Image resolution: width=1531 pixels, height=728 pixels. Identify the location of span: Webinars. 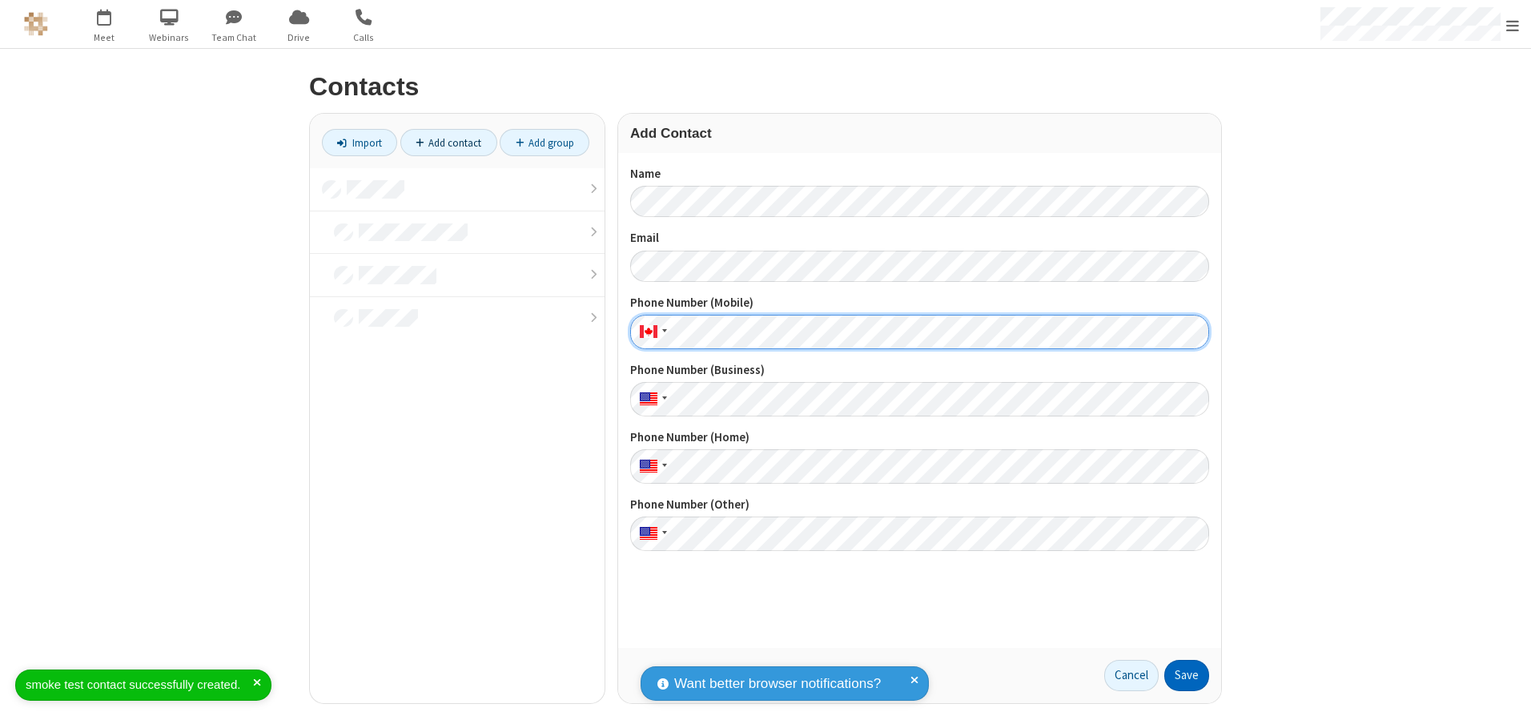
(169, 38).